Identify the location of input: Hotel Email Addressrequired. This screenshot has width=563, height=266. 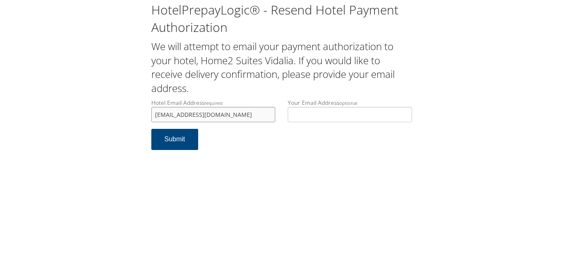
(214, 114).